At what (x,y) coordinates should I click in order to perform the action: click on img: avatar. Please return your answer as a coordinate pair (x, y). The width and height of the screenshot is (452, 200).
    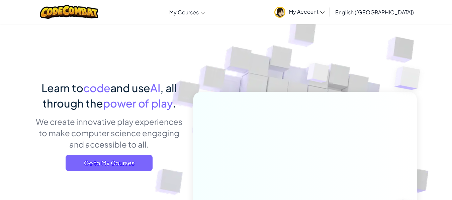
    Looking at the image, I should click on (280, 12).